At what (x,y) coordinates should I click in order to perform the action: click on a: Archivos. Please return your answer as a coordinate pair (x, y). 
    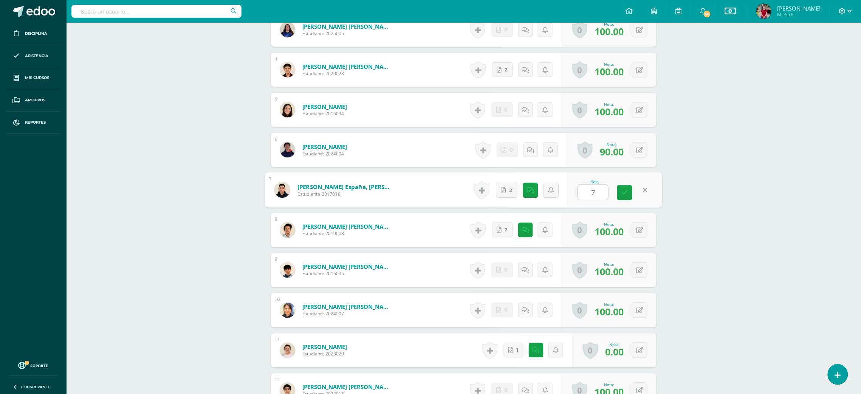
    Looking at the image, I should click on (33, 100).